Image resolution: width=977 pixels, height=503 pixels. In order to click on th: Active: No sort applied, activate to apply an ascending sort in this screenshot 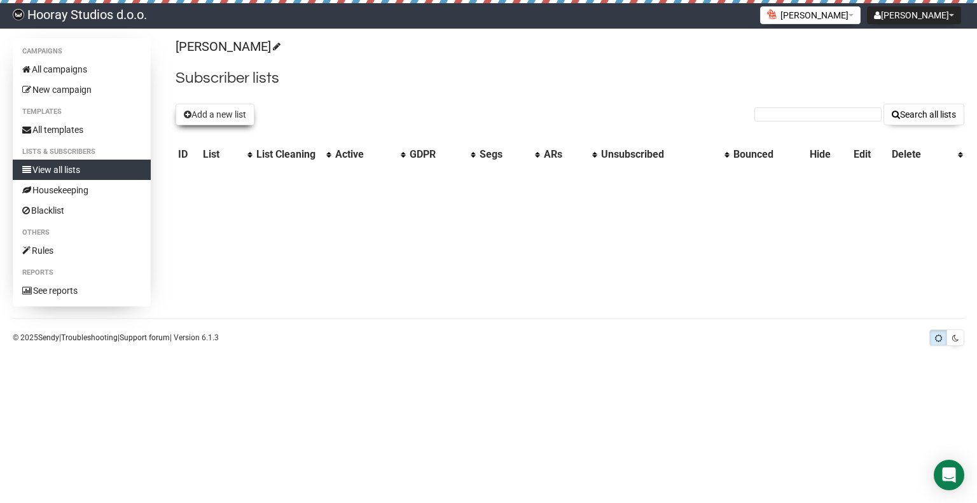, I will do `click(370, 155)`.